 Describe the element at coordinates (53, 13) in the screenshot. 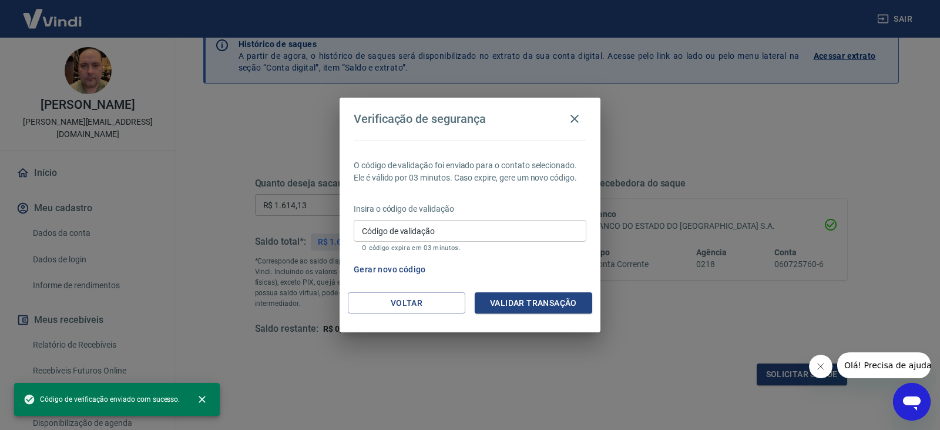

I see `span: Olá! Precisa de ajuda?` at that location.